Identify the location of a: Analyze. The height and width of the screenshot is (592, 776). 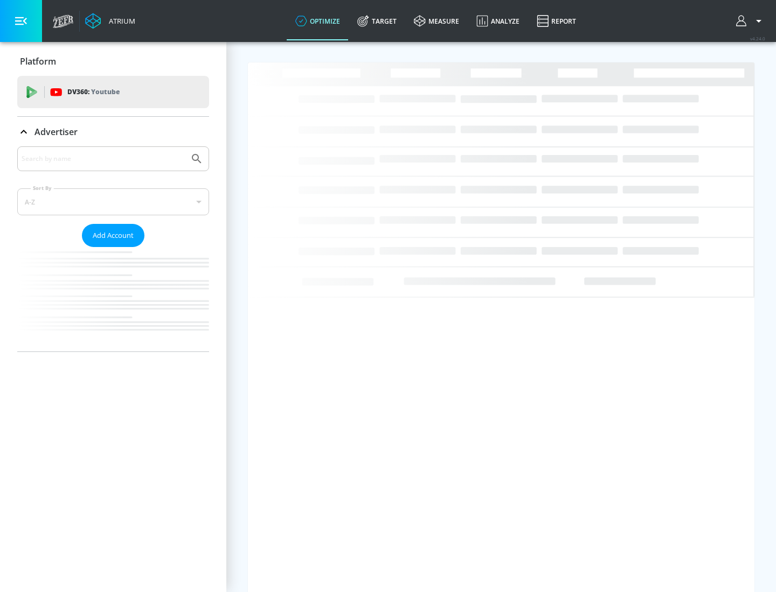
(498, 21).